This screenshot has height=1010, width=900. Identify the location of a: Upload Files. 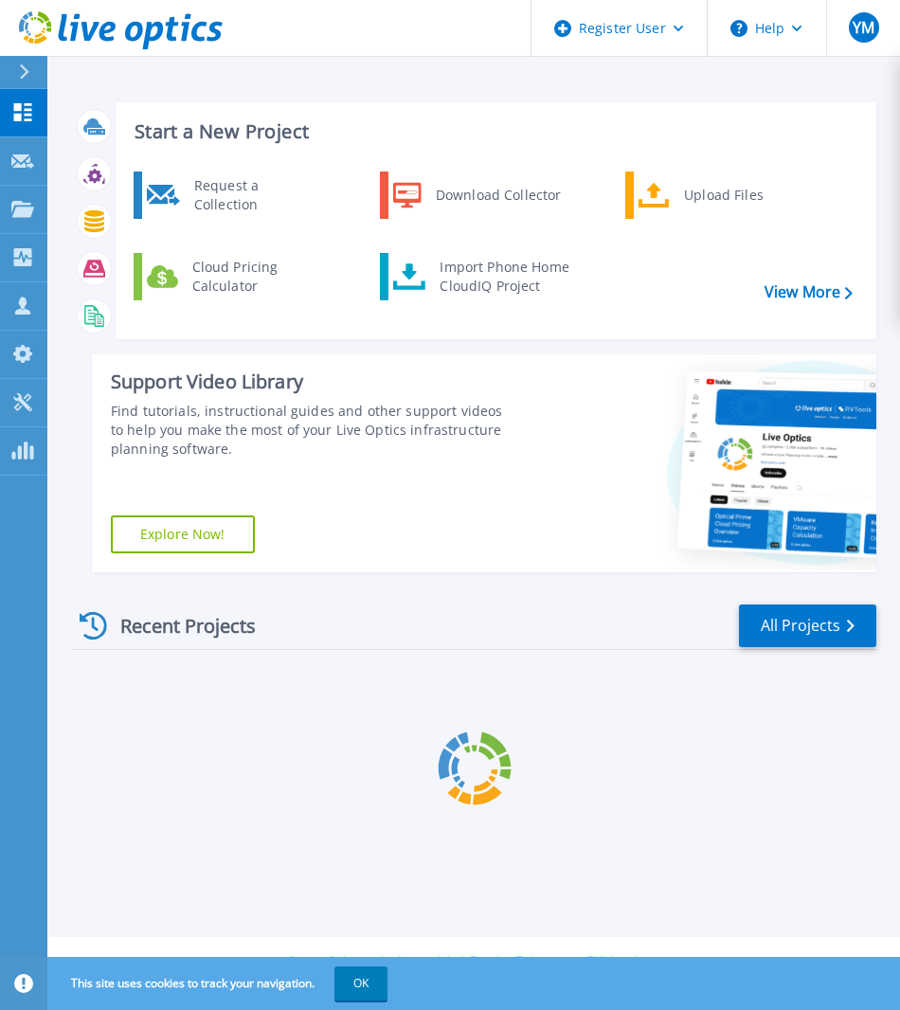
(722, 195).